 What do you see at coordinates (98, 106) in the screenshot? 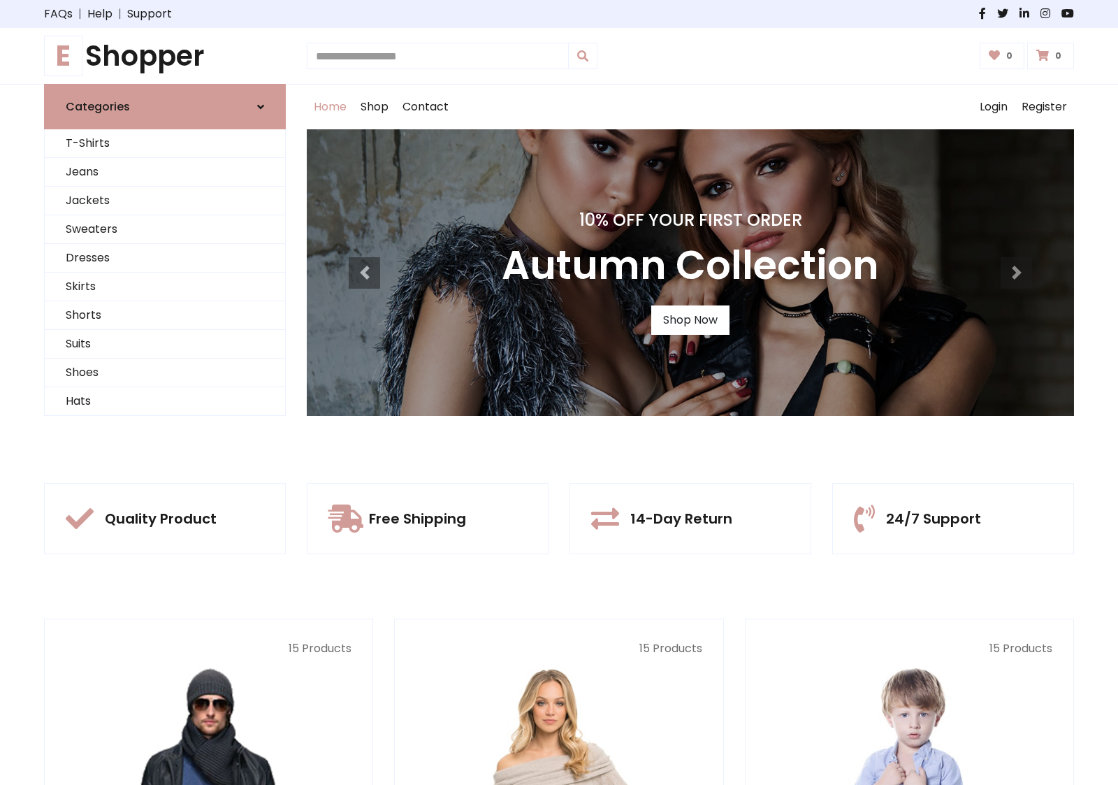
I see `h6: Categories` at bounding box center [98, 106].